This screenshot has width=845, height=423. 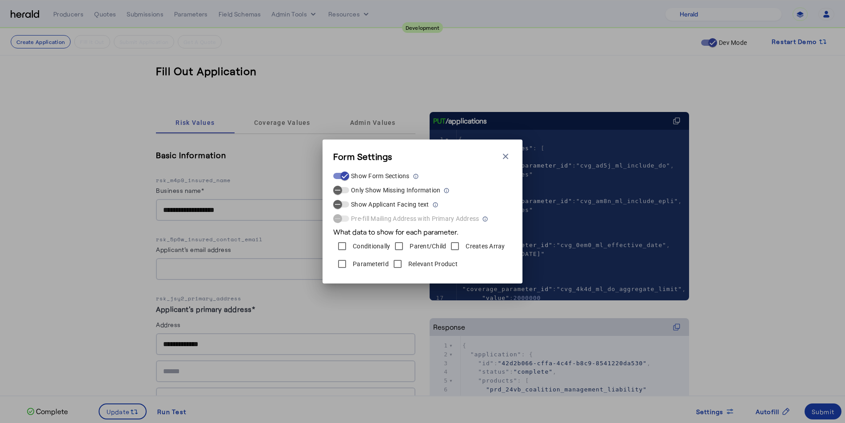 I want to click on label: Pre-fill Mailing Address with Primary Address, so click(x=414, y=219).